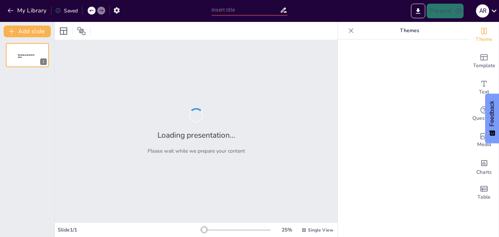 The height and width of the screenshot is (237, 499). Describe the element at coordinates (418, 11) in the screenshot. I see `button: Export to PowerPoint` at that location.